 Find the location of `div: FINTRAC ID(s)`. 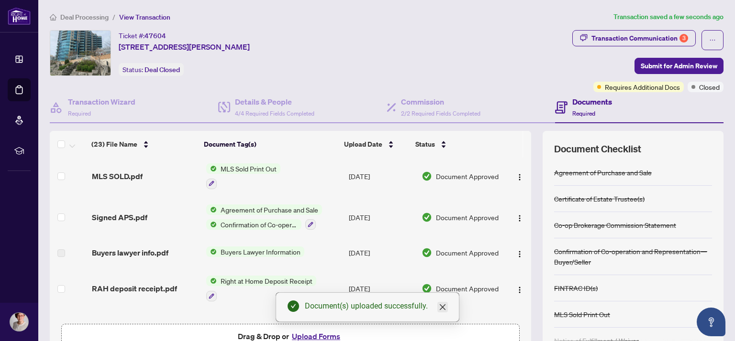

div: FINTRAC ID(s) is located at coordinates (575, 288).